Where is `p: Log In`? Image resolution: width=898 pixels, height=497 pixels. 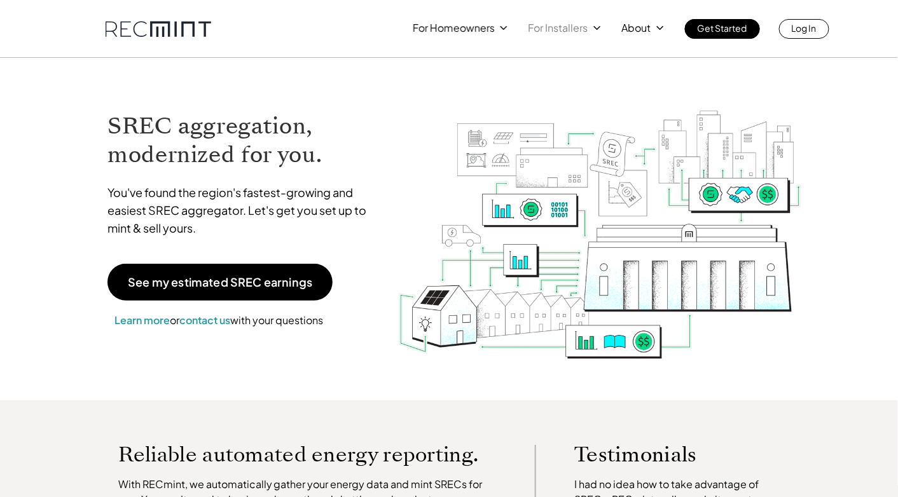 p: Log In is located at coordinates (803, 28).